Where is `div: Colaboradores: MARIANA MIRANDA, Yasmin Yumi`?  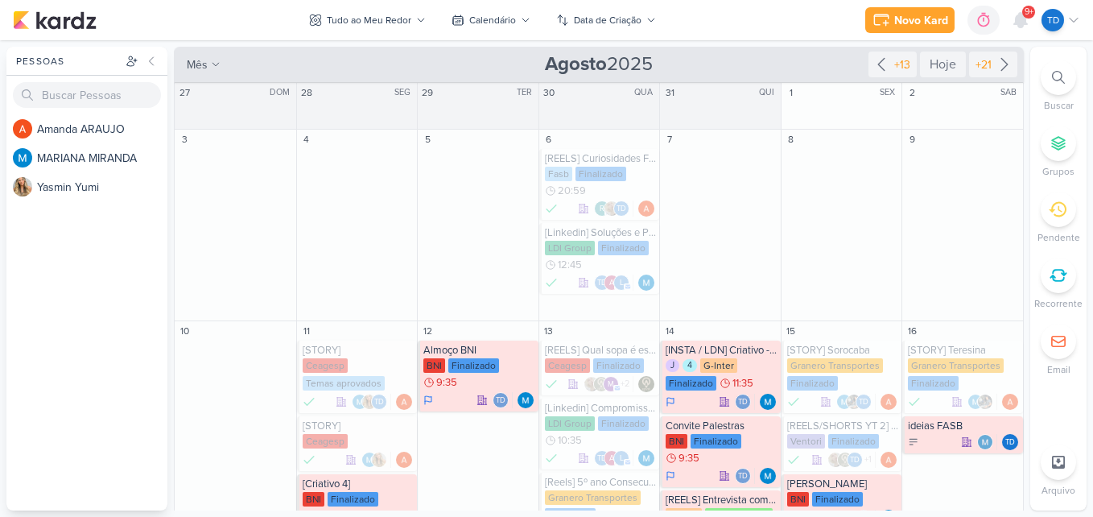
div: Colaboradores: MARIANA MIRANDA, Yasmin Yumi is located at coordinates (376, 460).